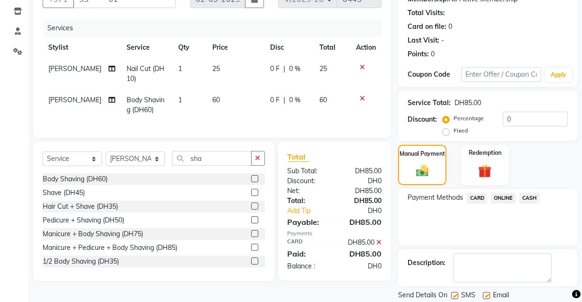 This screenshot has width=582, height=302. What do you see at coordinates (82, 47) in the screenshot?
I see `th: Stylist` at bounding box center [82, 47].